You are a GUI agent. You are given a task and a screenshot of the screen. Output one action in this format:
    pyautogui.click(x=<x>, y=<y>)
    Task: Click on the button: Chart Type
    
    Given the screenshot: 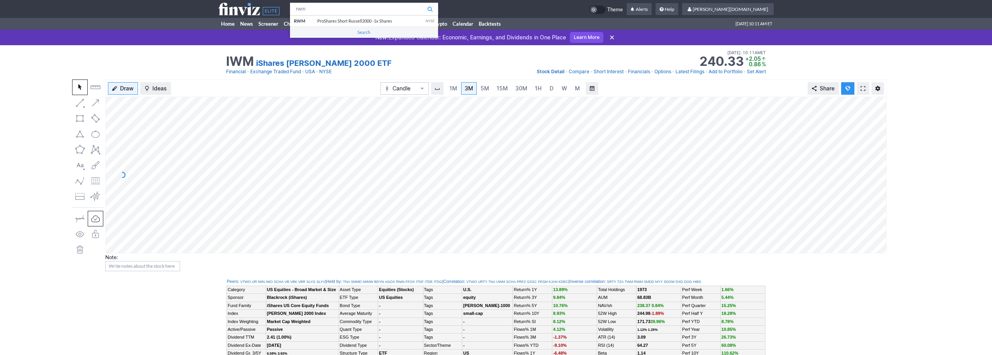 What is the action you would take?
    pyautogui.click(x=405, y=89)
    